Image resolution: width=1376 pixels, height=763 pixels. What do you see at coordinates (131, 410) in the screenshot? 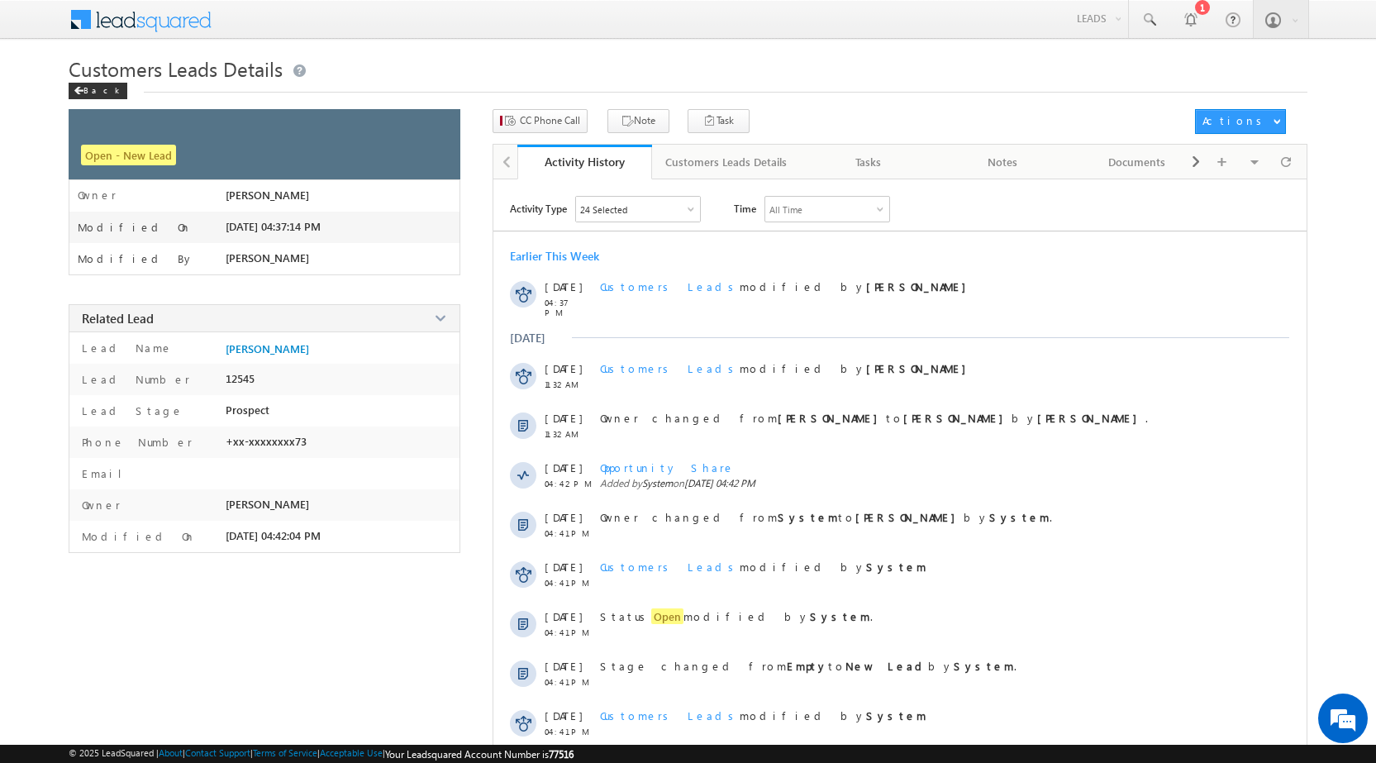
I see `label: Lead Stage` at bounding box center [131, 410].